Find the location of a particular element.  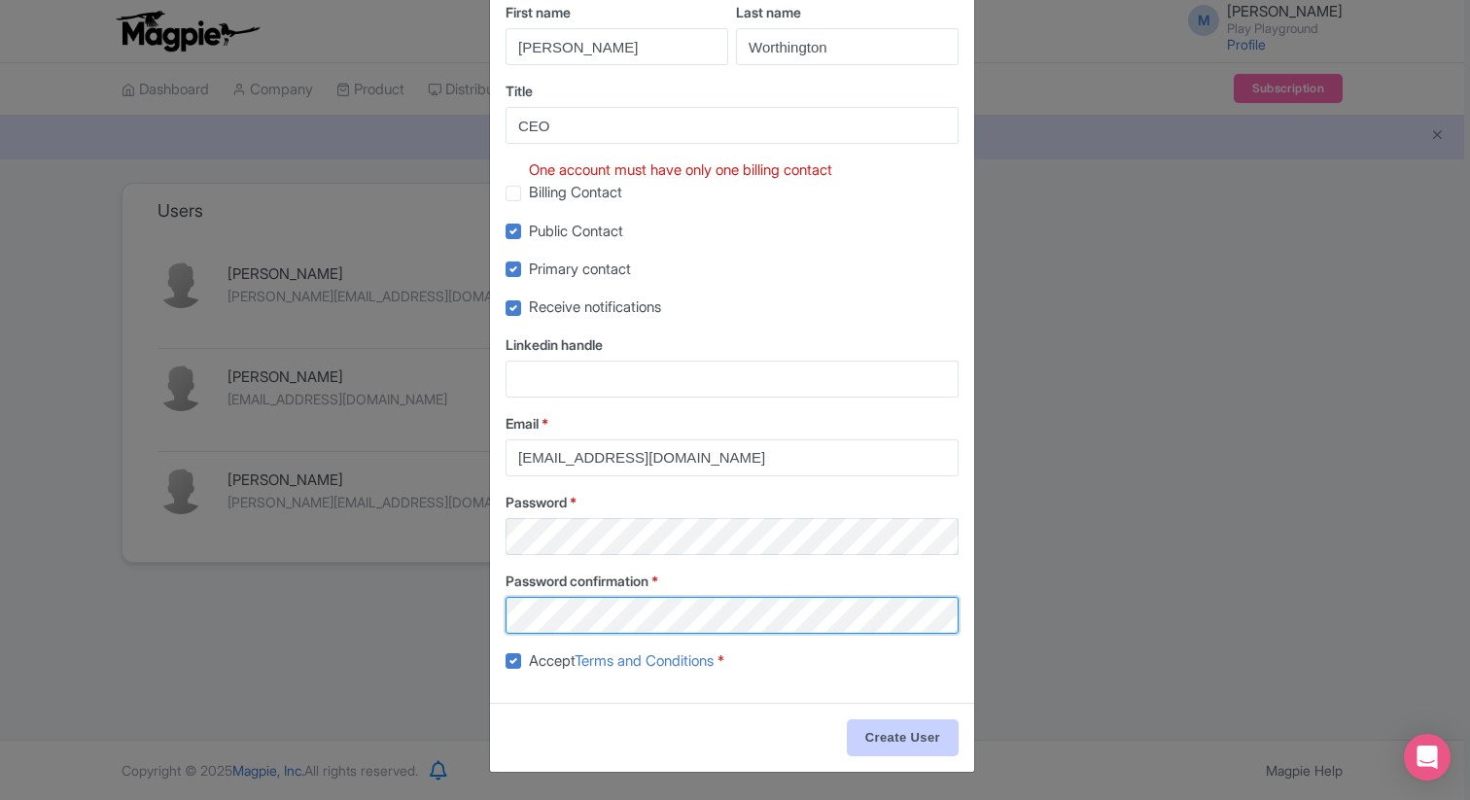

span: Password is located at coordinates (536, 502).